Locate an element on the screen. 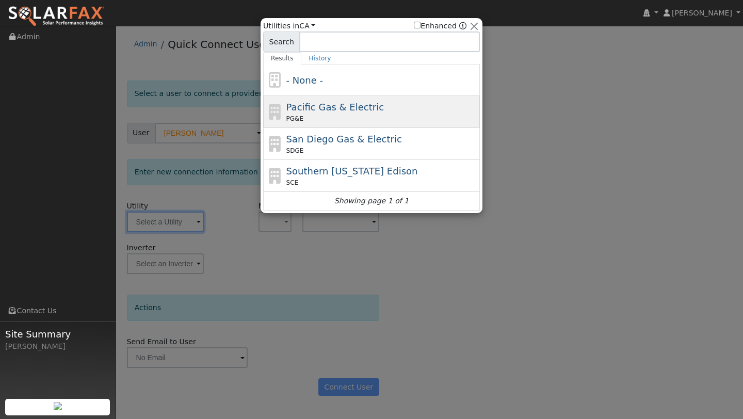  span: - None - is located at coordinates (304, 80).